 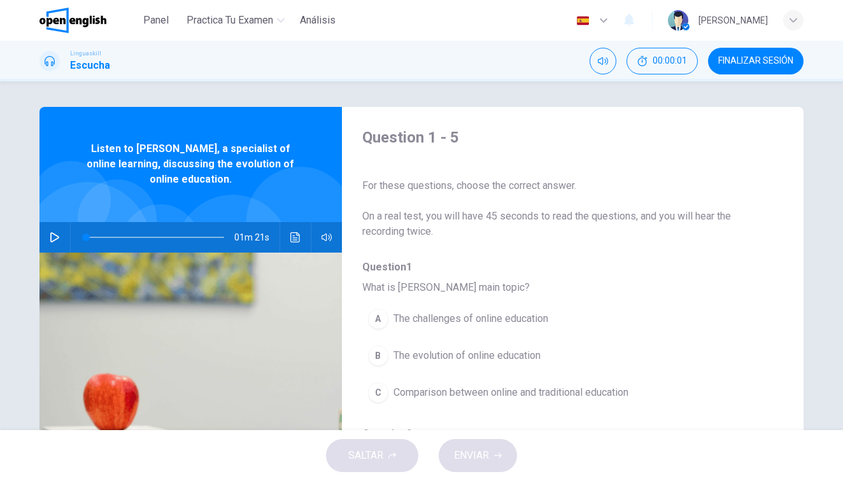 I want to click on button: Panel, so click(x=156, y=20).